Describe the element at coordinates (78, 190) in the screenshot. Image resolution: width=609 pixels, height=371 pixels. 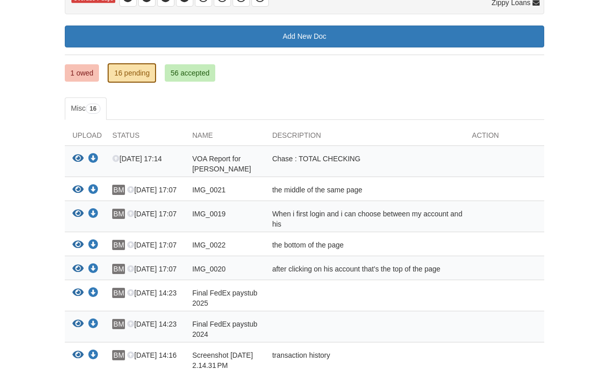
I see `button: View IMG_0021` at that location.